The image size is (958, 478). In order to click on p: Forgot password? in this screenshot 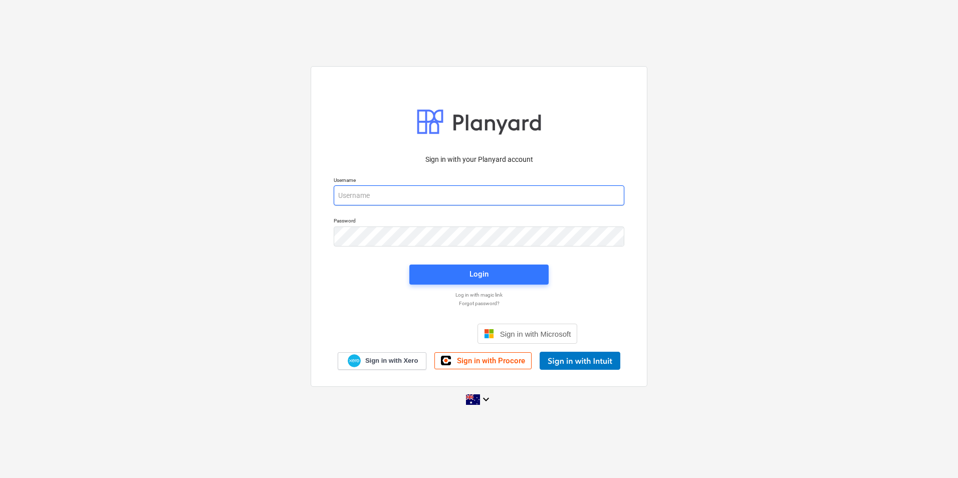, I will do `click(479, 303)`.